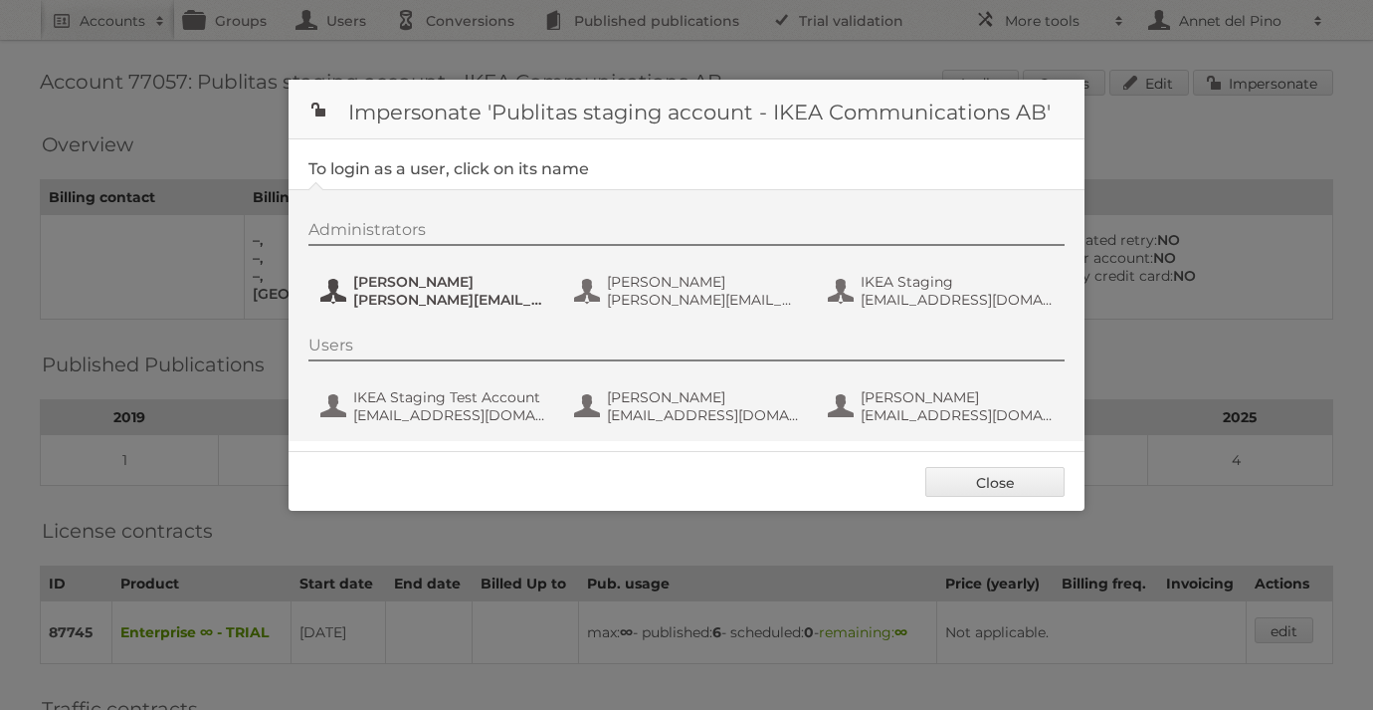  I want to click on span: IKEA Staging Test Account, so click(450, 397).